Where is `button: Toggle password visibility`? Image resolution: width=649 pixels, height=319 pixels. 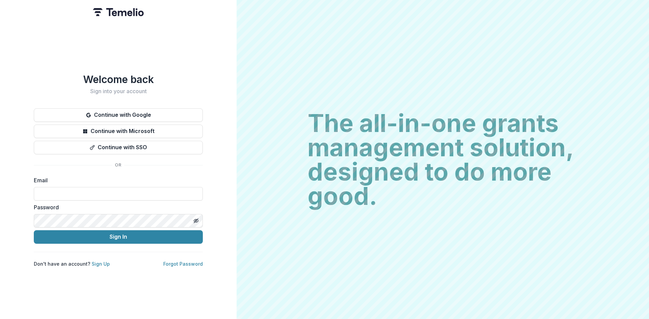 button: Toggle password visibility is located at coordinates (196, 221).